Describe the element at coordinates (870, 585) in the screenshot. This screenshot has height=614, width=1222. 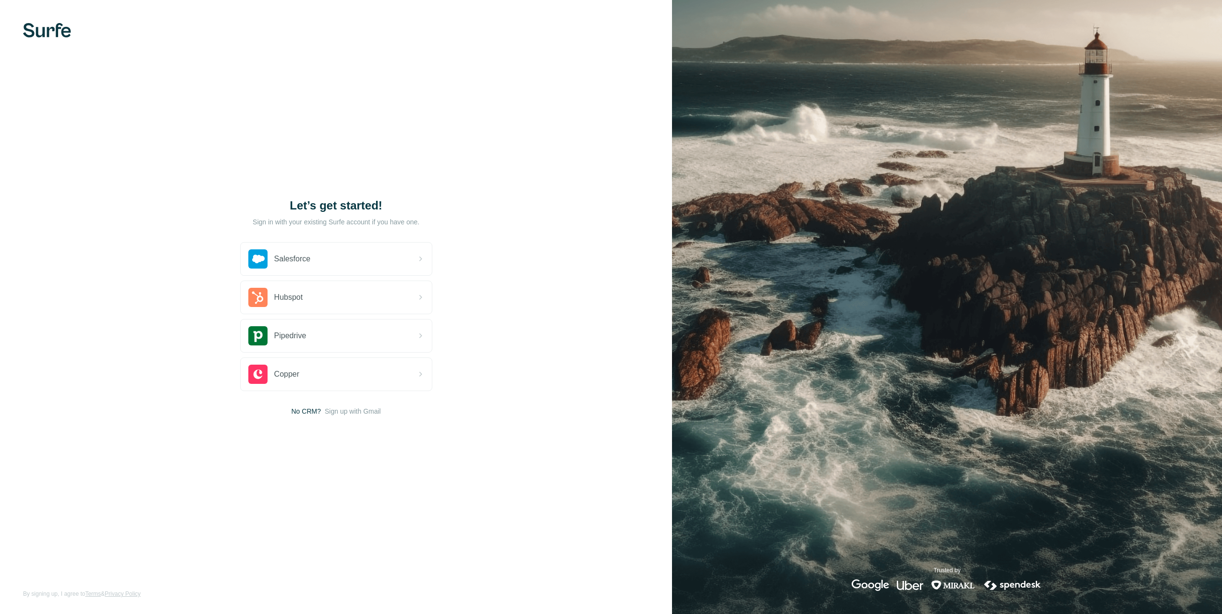
I see `img: google's logo` at that location.